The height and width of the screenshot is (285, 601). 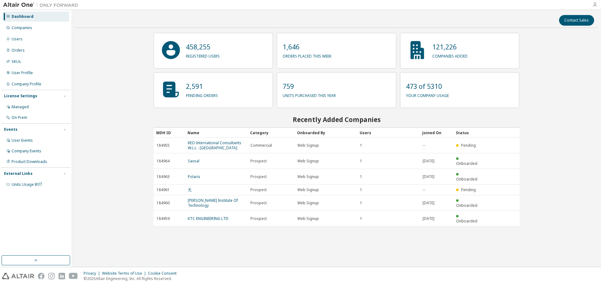 What do you see at coordinates (21, 96) in the screenshot?
I see `div: License Settings` at bounding box center [21, 96].